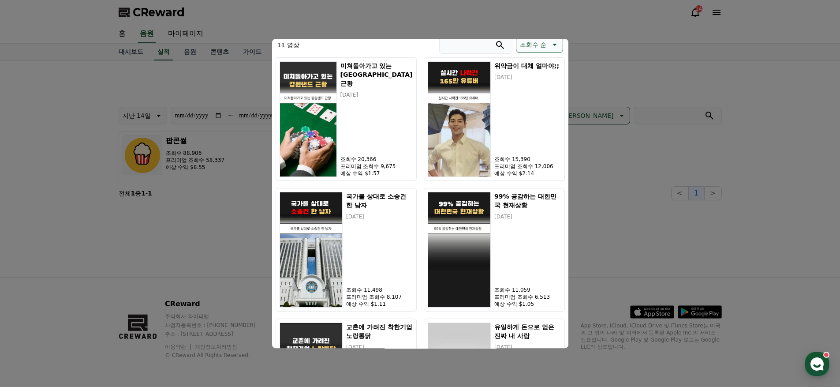  Describe the element at coordinates (86, 297) in the screenshot. I see `span: 대화` at that location.